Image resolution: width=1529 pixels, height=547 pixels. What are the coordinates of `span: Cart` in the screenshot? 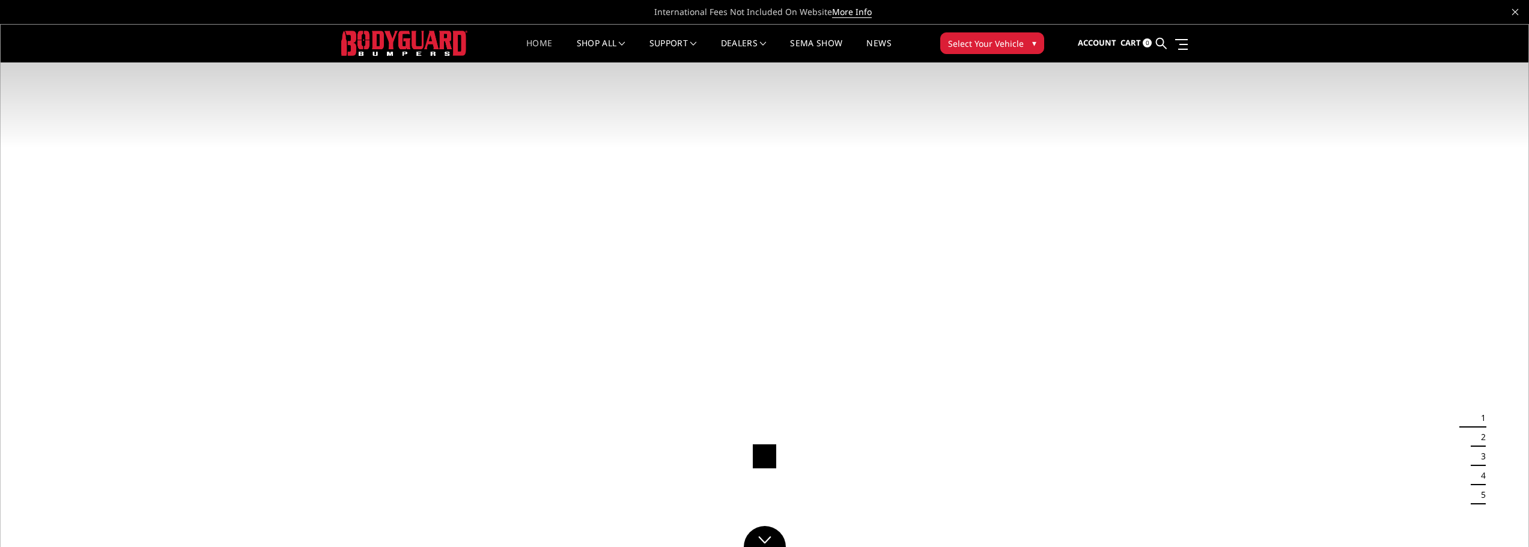 It's located at (1131, 43).